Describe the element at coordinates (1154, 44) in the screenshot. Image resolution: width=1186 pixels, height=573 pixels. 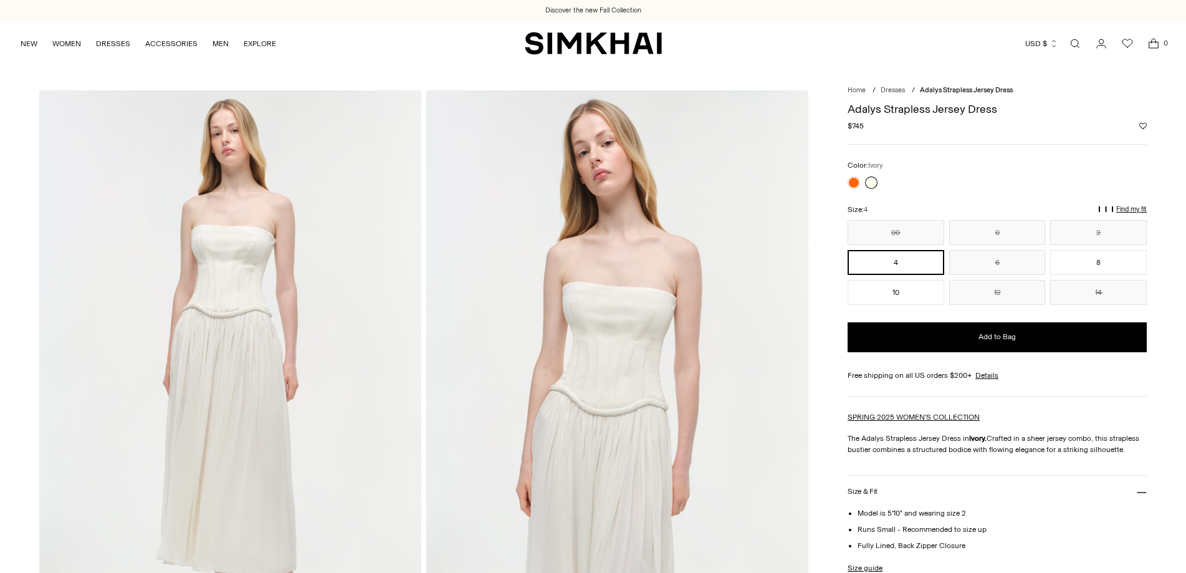
I see `a: Open cart modal` at that location.